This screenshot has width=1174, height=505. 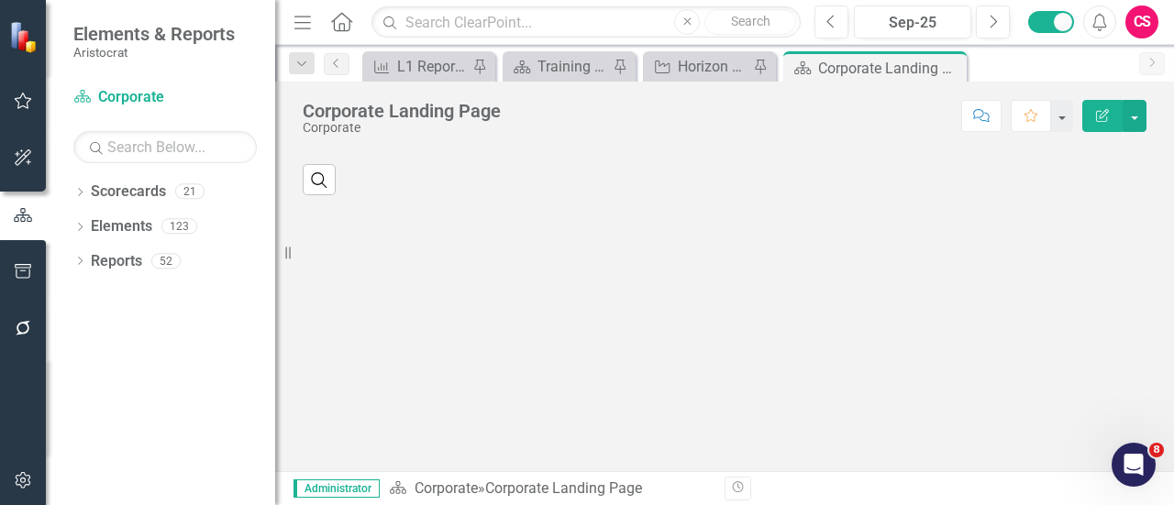 I want to click on button: Sep-25, so click(x=913, y=22).